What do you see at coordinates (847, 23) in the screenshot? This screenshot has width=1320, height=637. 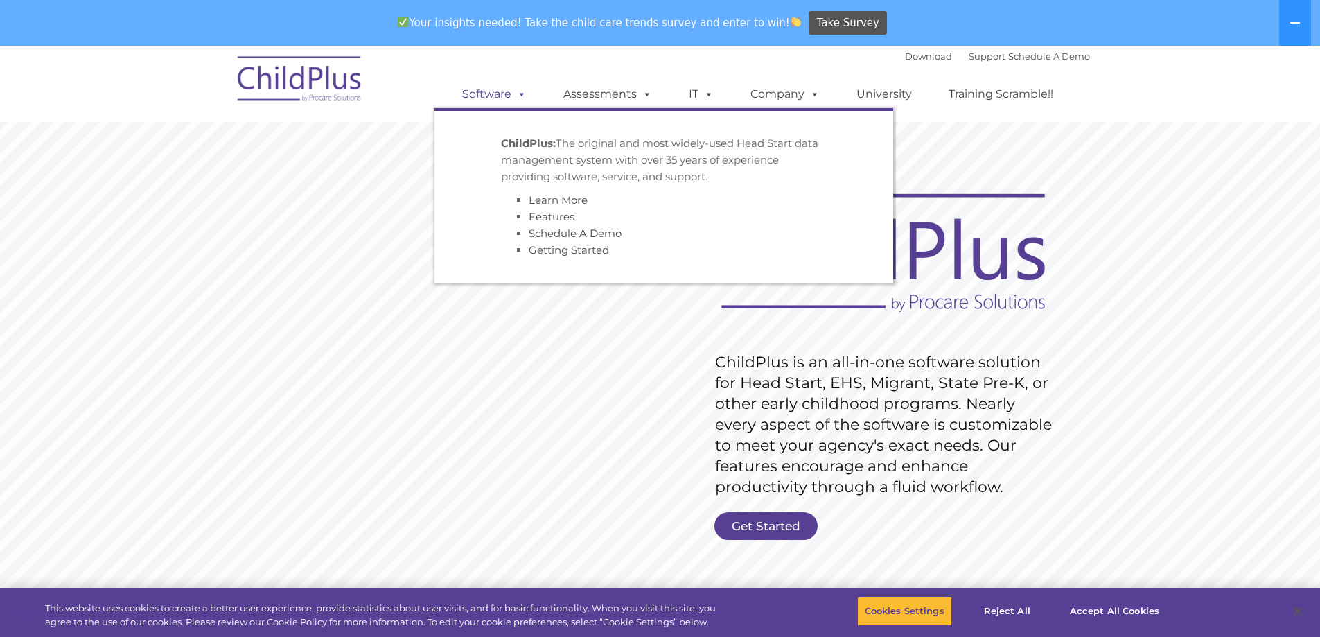 I see `a: Take Survey` at bounding box center [847, 23].